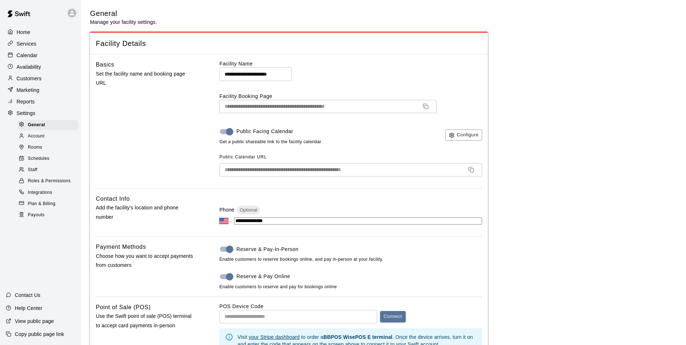  What do you see at coordinates (113, 199) in the screenshot?
I see `h6: Contact Info` at bounding box center [113, 199].